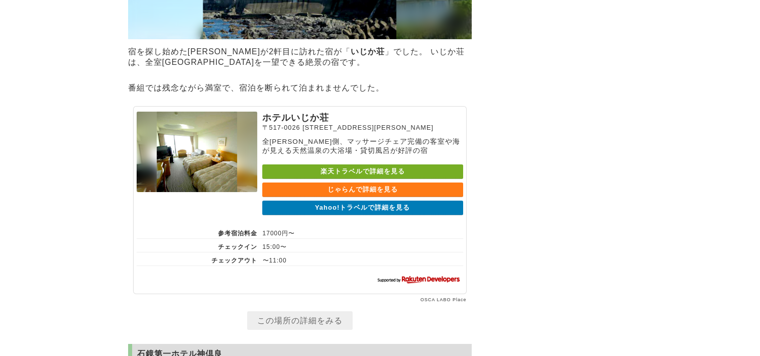 Image resolution: width=760 pixels, height=356 pixels. Describe the element at coordinates (363, 171) in the screenshot. I see `a: 楽天トラベルで詳細を見る` at that location.